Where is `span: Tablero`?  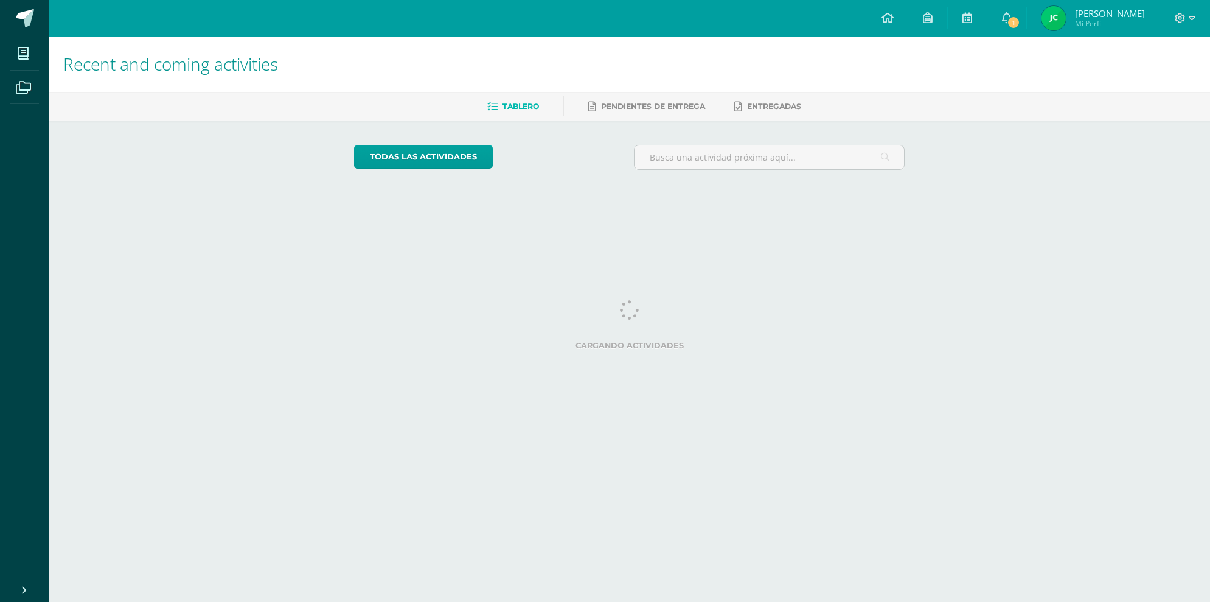
span: Tablero is located at coordinates (521, 106).